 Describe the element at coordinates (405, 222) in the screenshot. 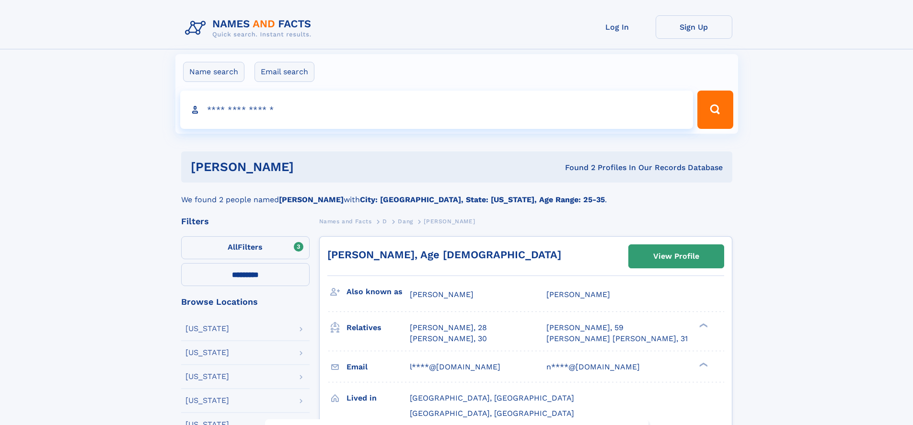

I see `span: Dang` at that location.